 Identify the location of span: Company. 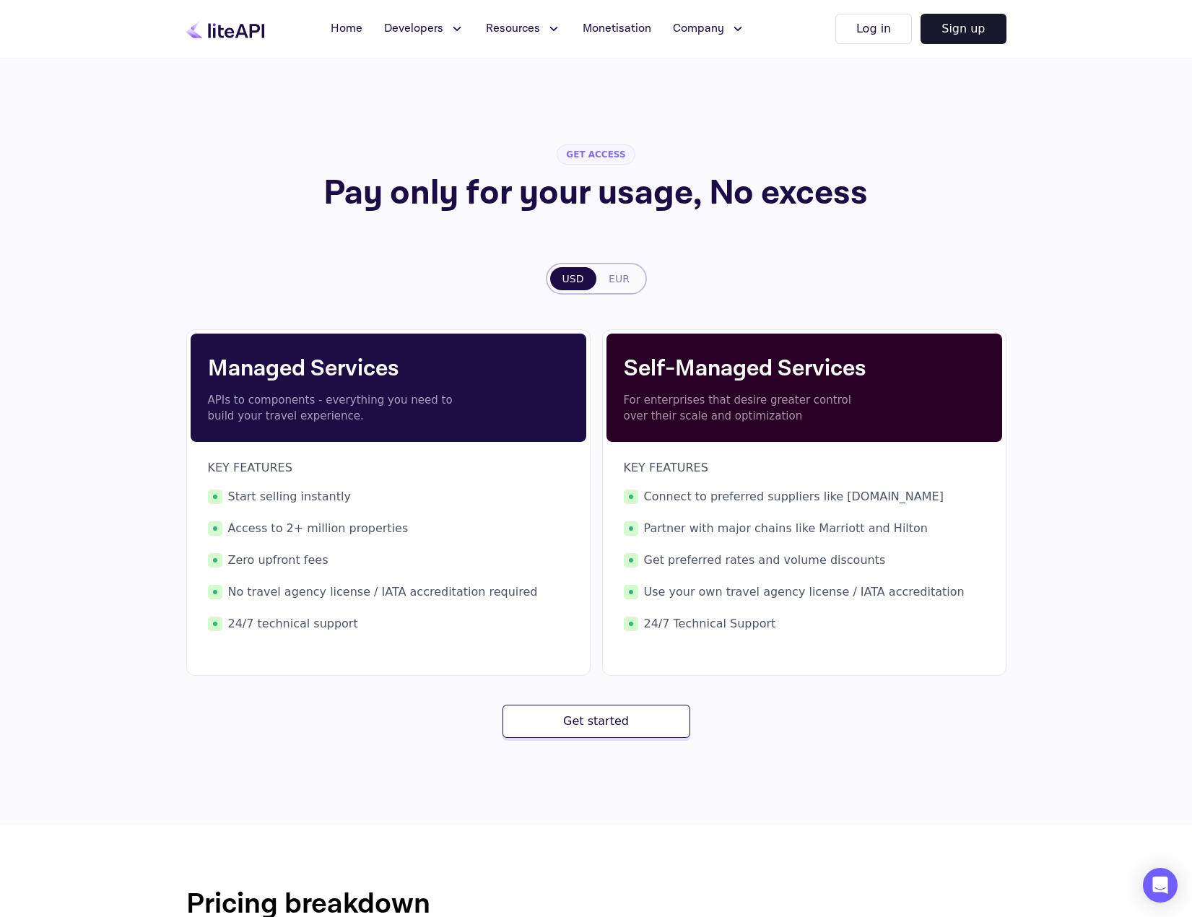
(698, 29).